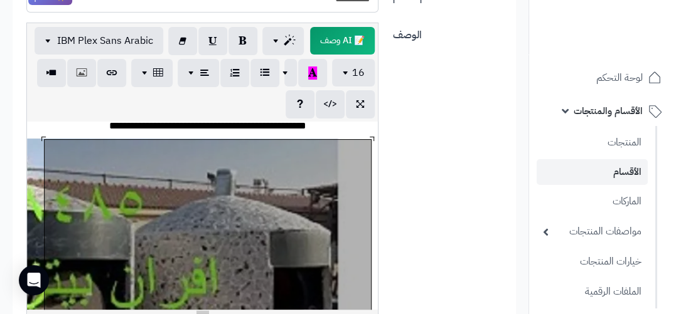  I want to click on button: 16, so click(353, 73).